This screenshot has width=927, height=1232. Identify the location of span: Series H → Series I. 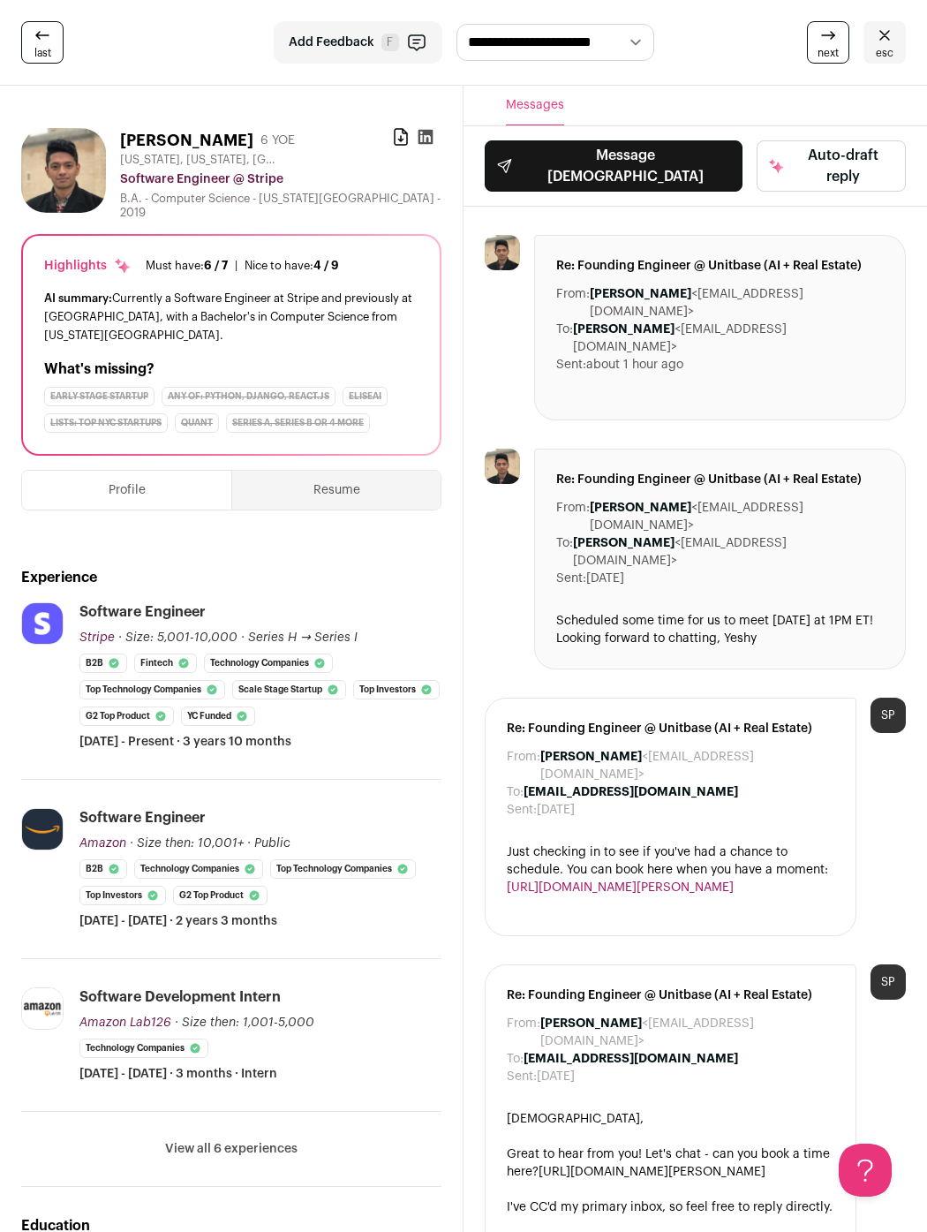
(303, 637).